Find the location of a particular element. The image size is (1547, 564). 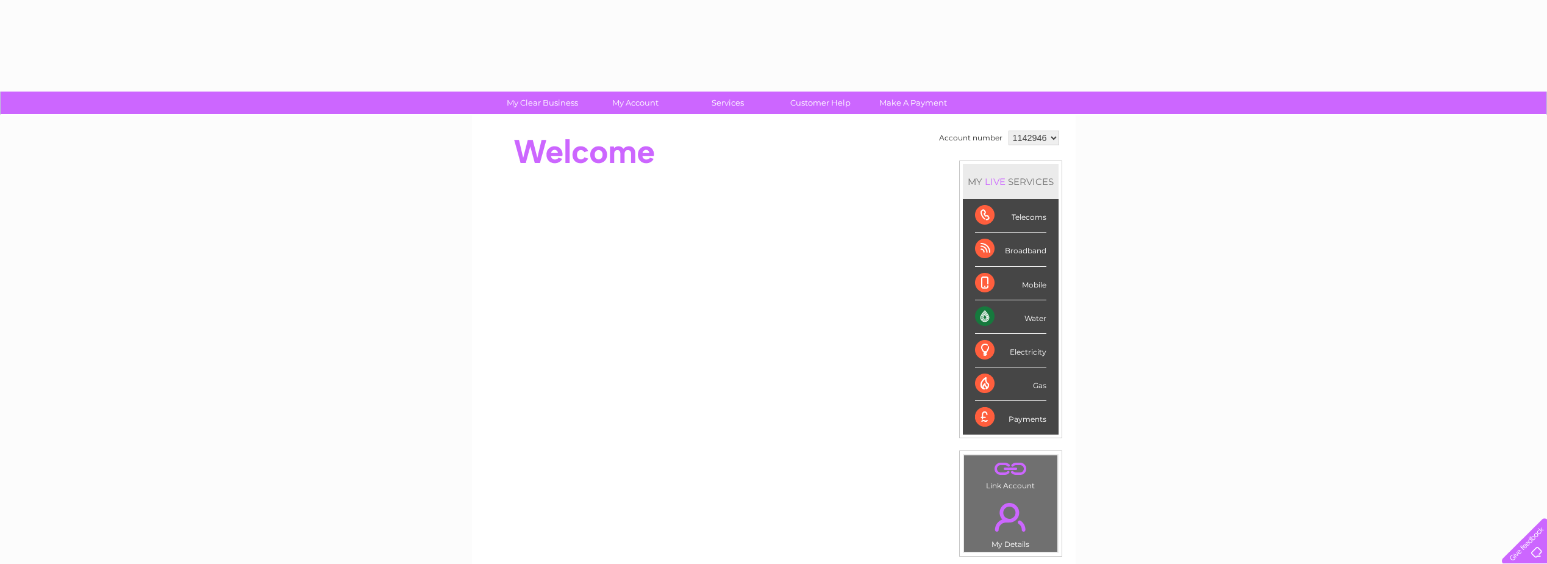

a: Make A Payment is located at coordinates (913, 102).